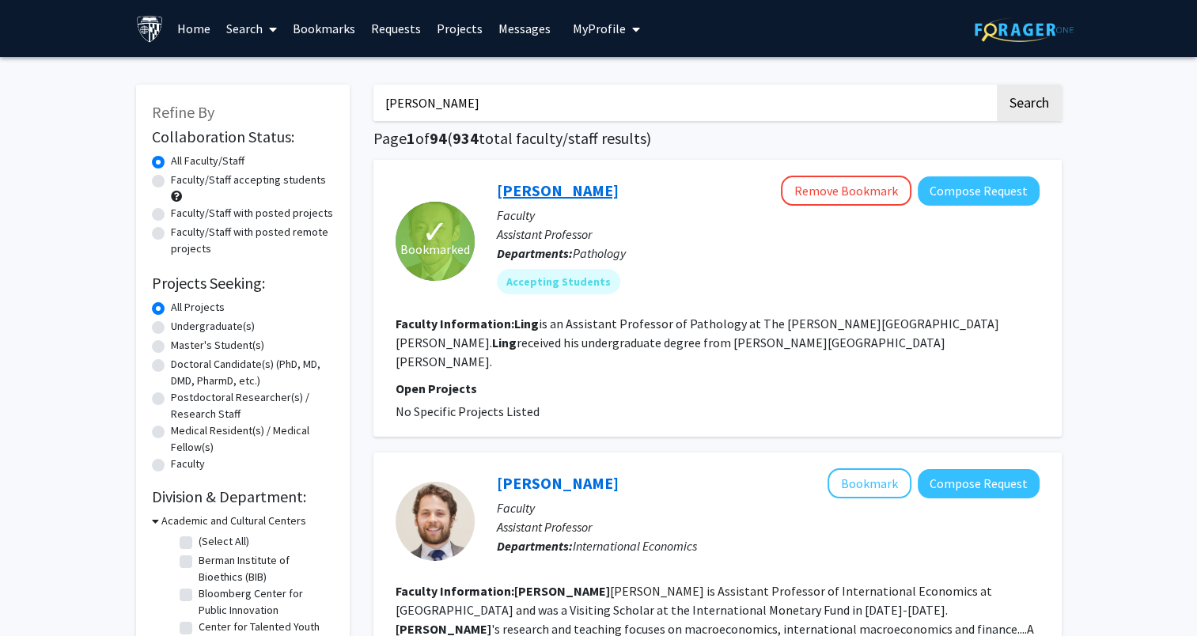 Image resolution: width=1197 pixels, height=636 pixels. What do you see at coordinates (264, 602) in the screenshot?
I see `label: Bloomberg Center for Public Innovation` at bounding box center [264, 602].